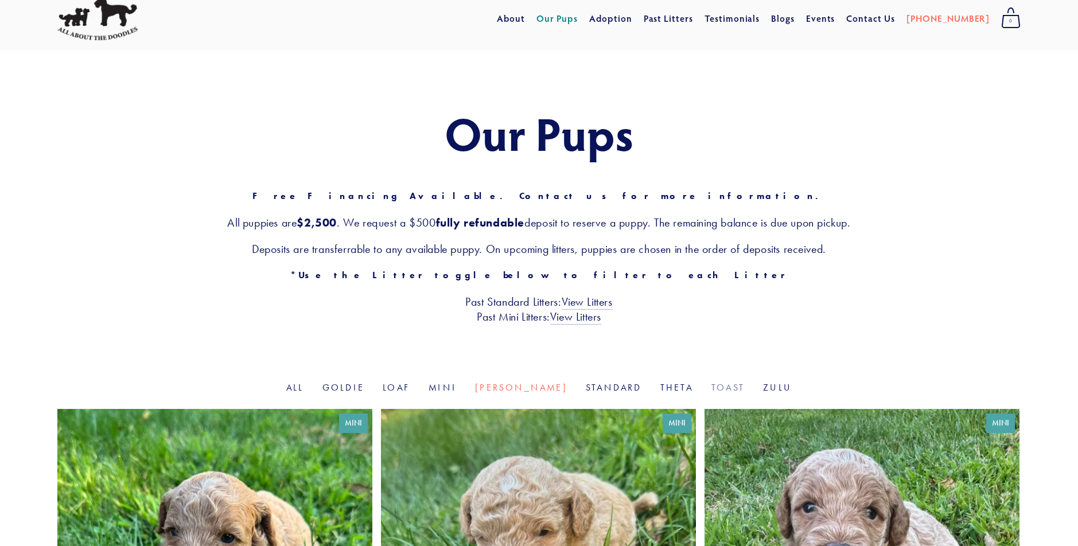  What do you see at coordinates (539, 133) in the screenshot?
I see `h1: Our Pups` at bounding box center [539, 133].